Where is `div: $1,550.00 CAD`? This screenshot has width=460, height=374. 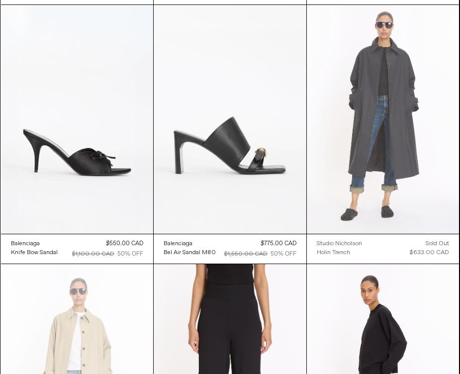
div: $1,550.00 CAD is located at coordinates (246, 254).